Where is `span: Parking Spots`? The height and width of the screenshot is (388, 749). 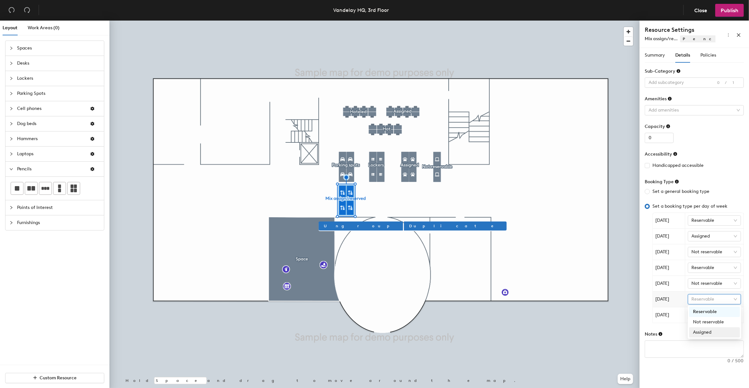
span: Parking Spots is located at coordinates (59, 94).